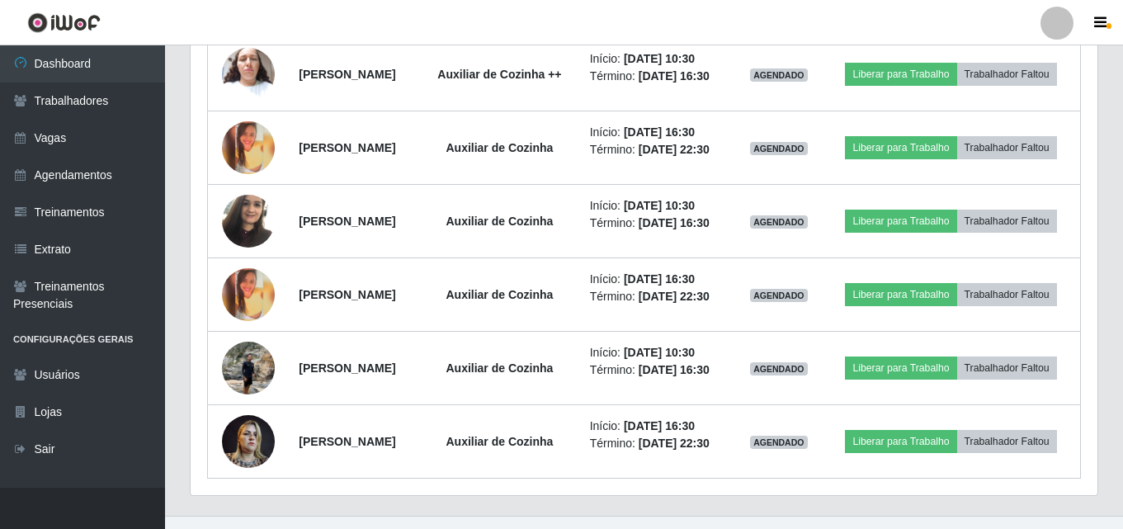  I want to click on img: 1700098236719.jpeg, so click(248, 367).